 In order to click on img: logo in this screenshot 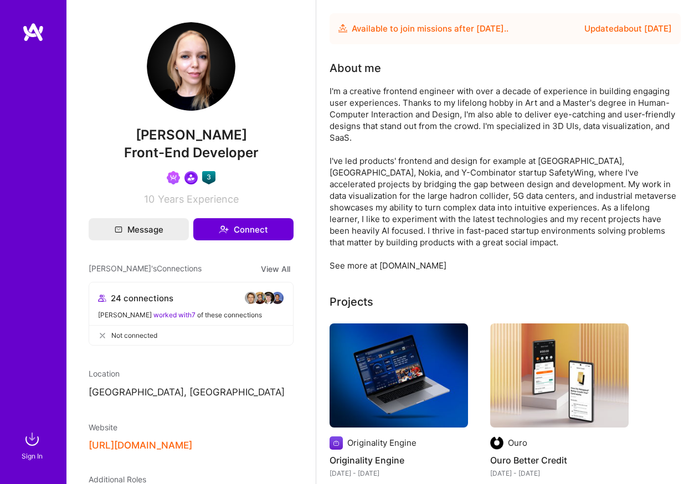, I will do `click(33, 32)`.